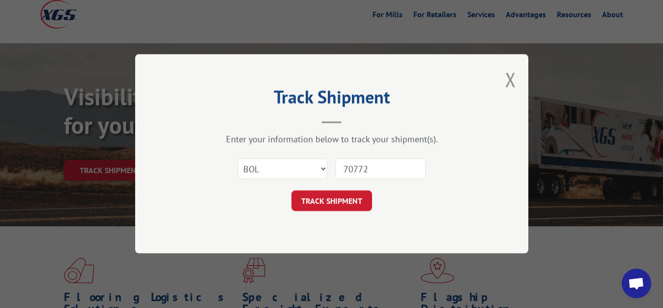 The height and width of the screenshot is (308, 663). Describe the element at coordinates (636, 283) in the screenshot. I see `div: Open chat` at that location.